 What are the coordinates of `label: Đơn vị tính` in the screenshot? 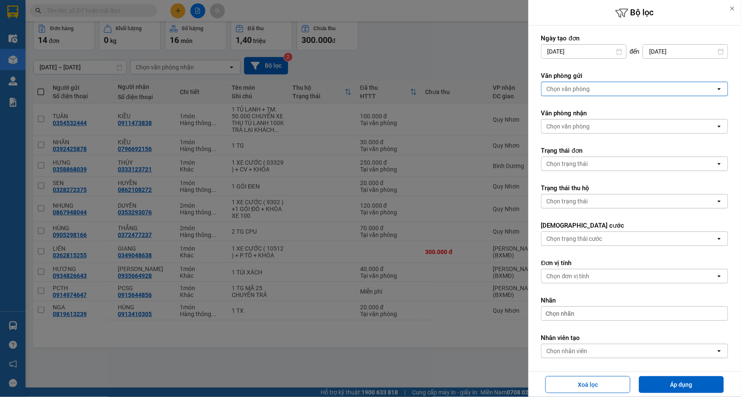 It's located at (635, 263).